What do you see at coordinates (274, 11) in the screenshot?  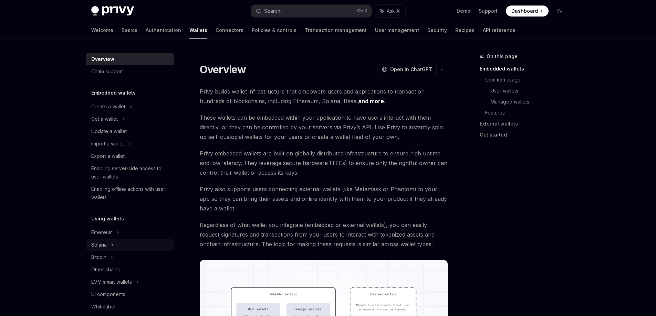 I see `div: Search...` at bounding box center [274, 11].